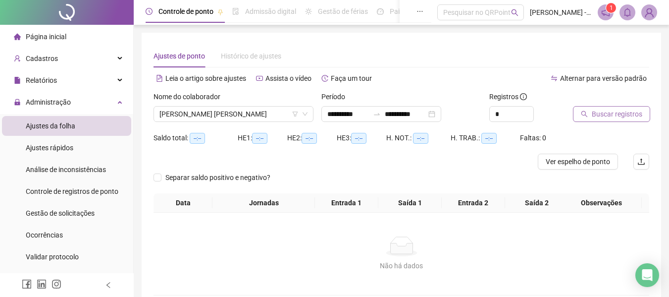 The height and width of the screenshot is (297, 669). I want to click on span: Buscar registros, so click(617, 114).